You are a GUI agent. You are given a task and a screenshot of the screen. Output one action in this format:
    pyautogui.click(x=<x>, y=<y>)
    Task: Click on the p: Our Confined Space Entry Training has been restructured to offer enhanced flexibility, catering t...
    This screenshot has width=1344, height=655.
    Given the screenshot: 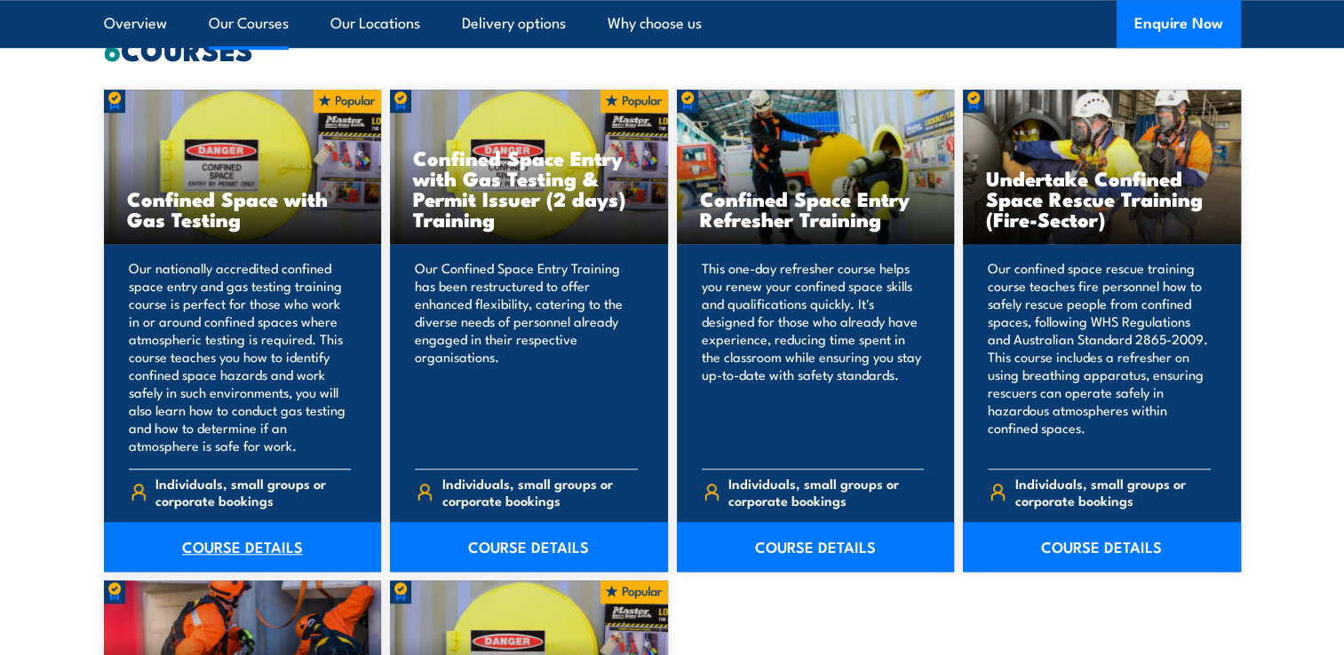 What is the action you would take?
    pyautogui.click(x=526, y=357)
    